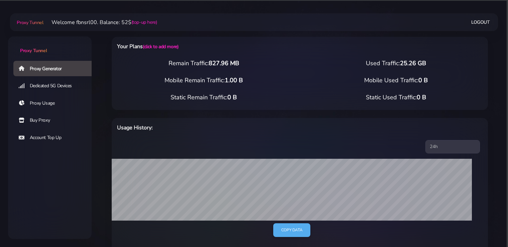 This screenshot has width=508, height=247. Describe the element at coordinates (161, 47) in the screenshot. I see `a: (click to add more)` at that location.